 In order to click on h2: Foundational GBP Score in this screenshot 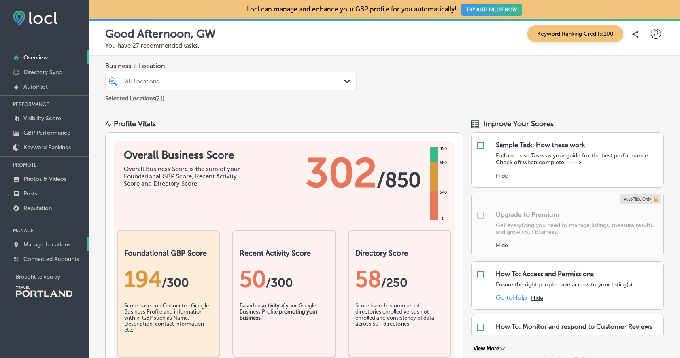, I will do `click(168, 254)`.